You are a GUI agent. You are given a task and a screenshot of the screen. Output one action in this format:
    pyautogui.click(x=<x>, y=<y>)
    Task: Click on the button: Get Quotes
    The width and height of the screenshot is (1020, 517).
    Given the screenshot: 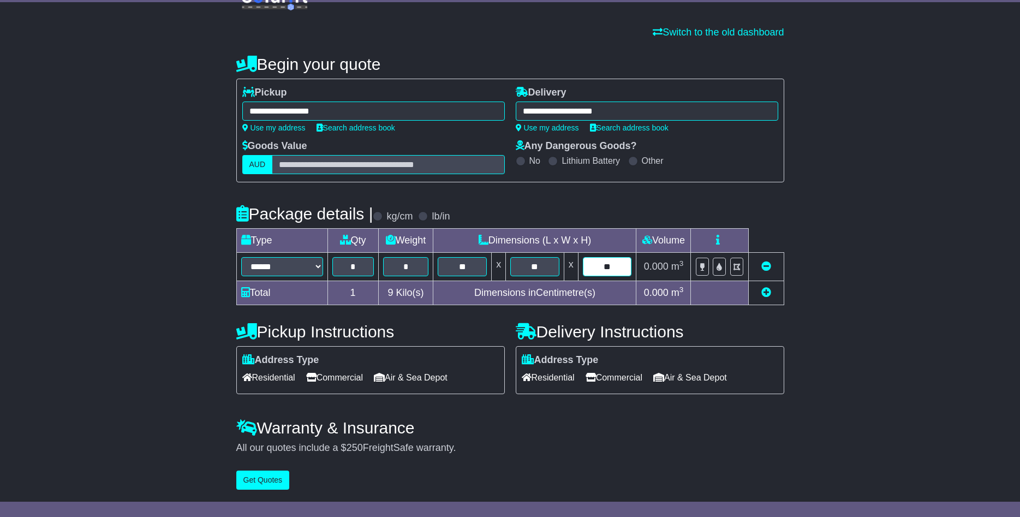 What is the action you would take?
    pyautogui.click(x=263, y=480)
    